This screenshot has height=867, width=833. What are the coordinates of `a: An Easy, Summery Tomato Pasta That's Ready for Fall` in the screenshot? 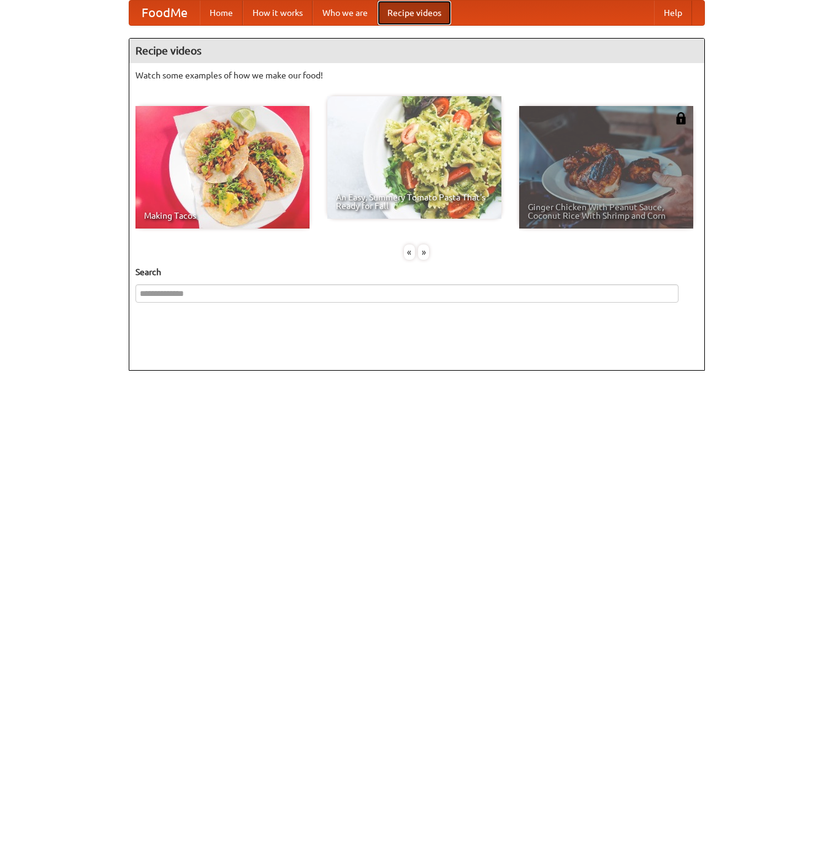 It's located at (414, 158).